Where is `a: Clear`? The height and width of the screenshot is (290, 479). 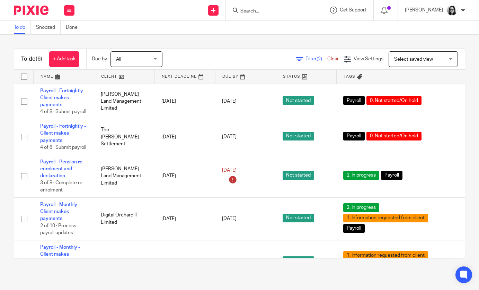
a: Clear is located at coordinates (333, 59).